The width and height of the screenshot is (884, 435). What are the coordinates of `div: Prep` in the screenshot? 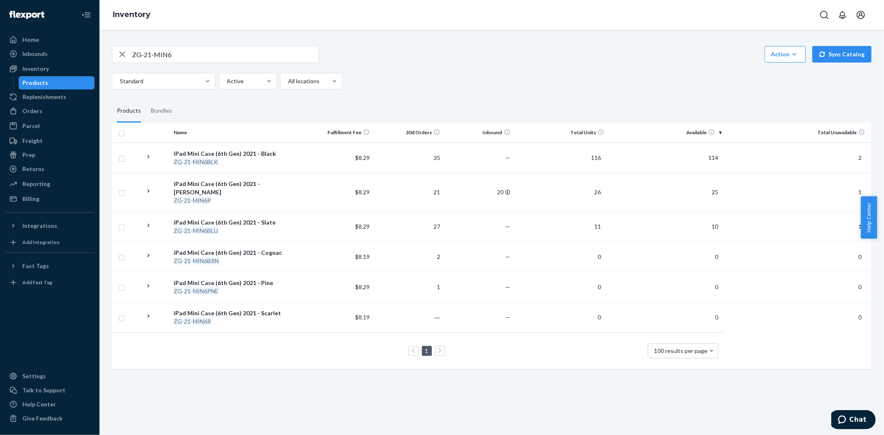 It's located at (29, 155).